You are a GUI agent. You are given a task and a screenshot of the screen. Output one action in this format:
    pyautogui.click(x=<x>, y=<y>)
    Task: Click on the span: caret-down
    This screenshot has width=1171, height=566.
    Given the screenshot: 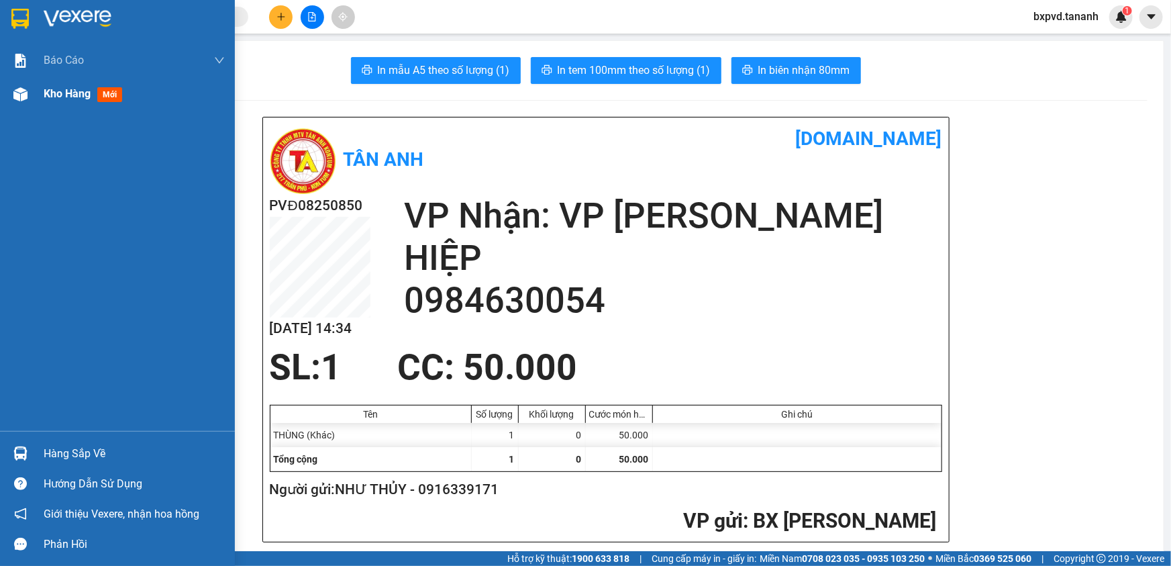 What is the action you would take?
    pyautogui.click(x=1151, y=17)
    